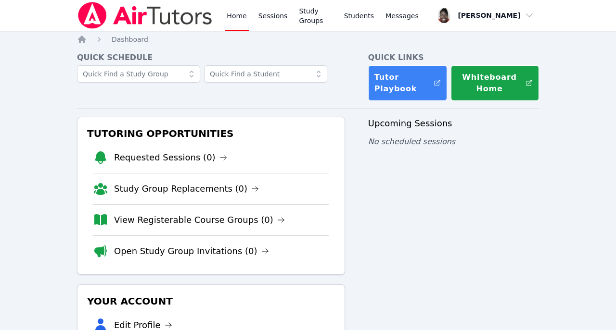 The height and width of the screenshot is (330, 616). What do you see at coordinates (199, 220) in the screenshot?
I see `a: View Registerable Course Groups (0)` at bounding box center [199, 220].